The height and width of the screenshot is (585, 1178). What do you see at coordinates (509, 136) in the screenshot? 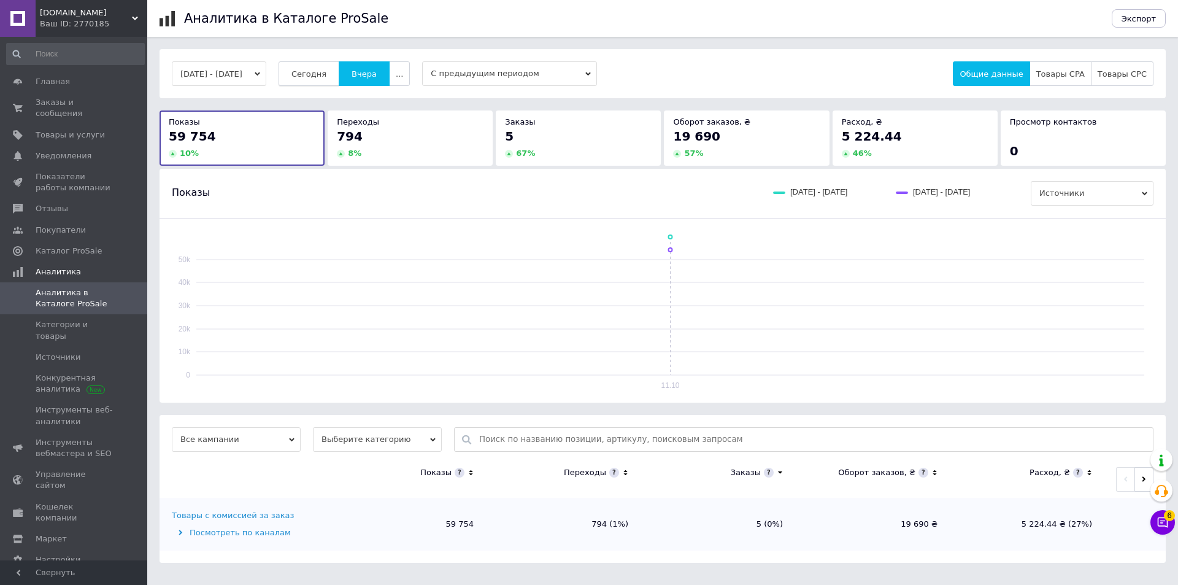
I see `span: 5` at bounding box center [509, 136].